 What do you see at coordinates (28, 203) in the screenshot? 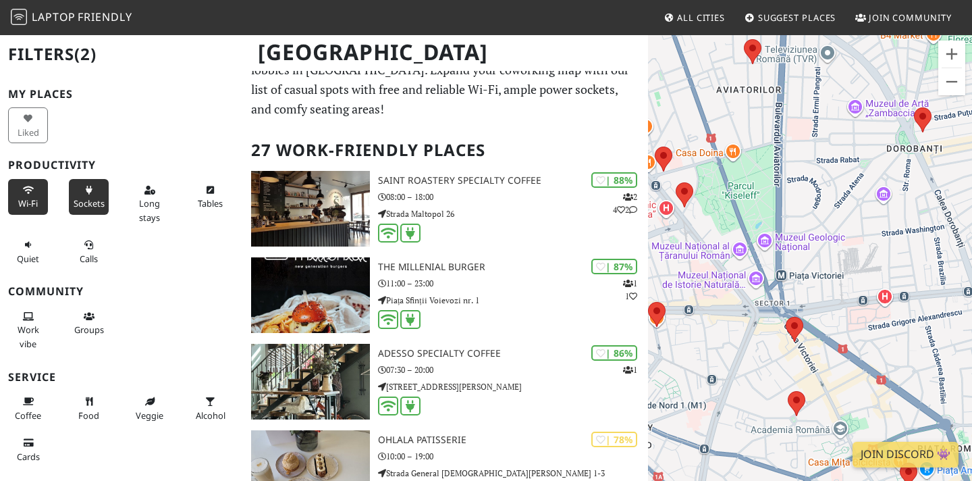
I see `span: Stable Wi-Fi` at bounding box center [28, 203].